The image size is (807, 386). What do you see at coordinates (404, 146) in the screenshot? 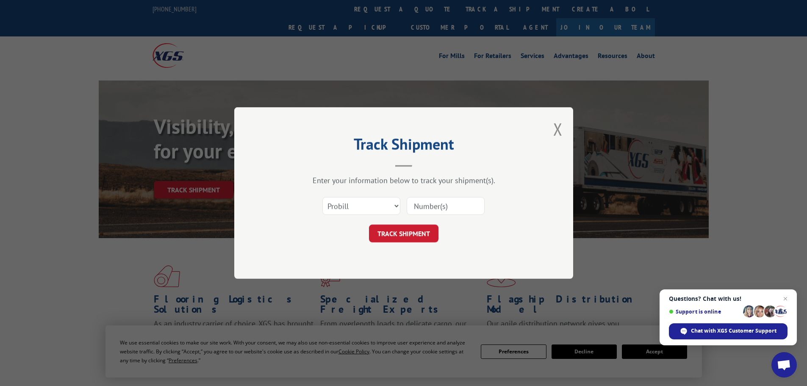
I see `h2: Track Shipment` at bounding box center [404, 146].